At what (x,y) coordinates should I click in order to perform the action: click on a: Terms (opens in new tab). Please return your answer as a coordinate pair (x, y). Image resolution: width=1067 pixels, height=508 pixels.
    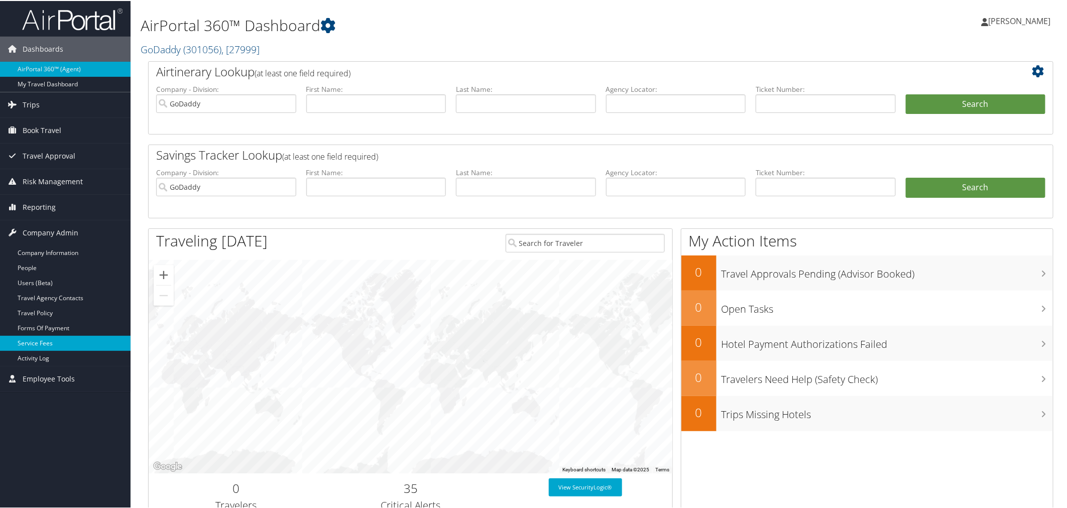
    Looking at the image, I should click on (662, 468).